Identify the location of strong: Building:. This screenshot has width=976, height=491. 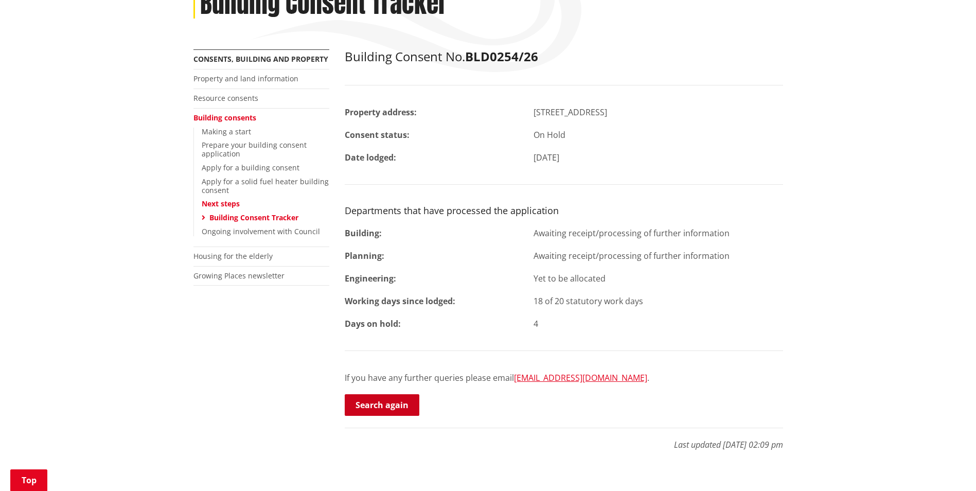
(363, 233).